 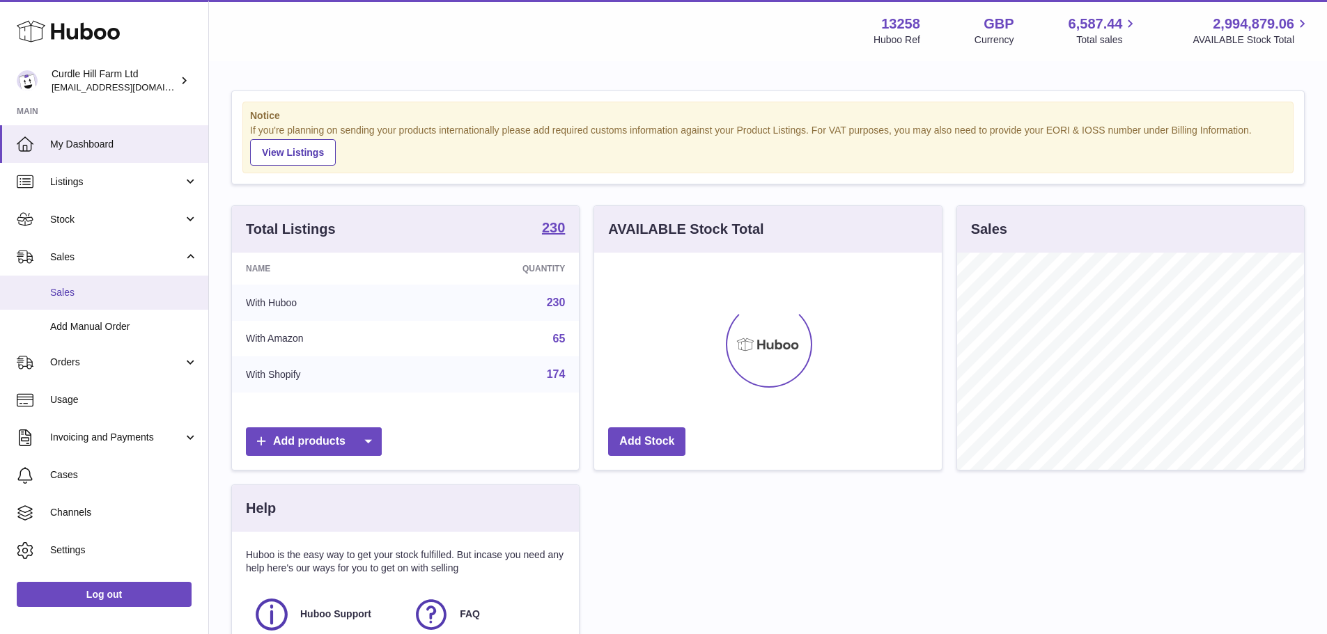 What do you see at coordinates (124, 144) in the screenshot?
I see `span: My Dashboard` at bounding box center [124, 144].